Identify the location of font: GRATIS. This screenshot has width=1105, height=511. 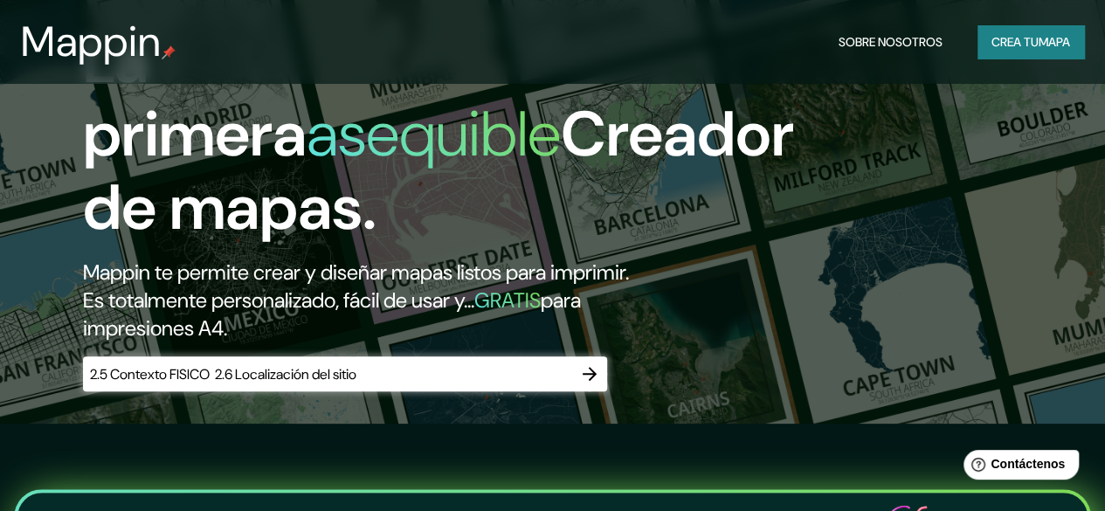
(508, 300).